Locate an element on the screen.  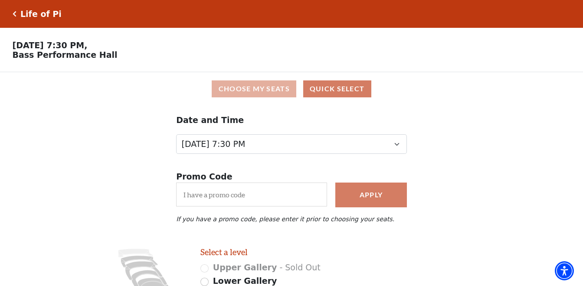
h5: Life of Pi is located at coordinates (41, 14).